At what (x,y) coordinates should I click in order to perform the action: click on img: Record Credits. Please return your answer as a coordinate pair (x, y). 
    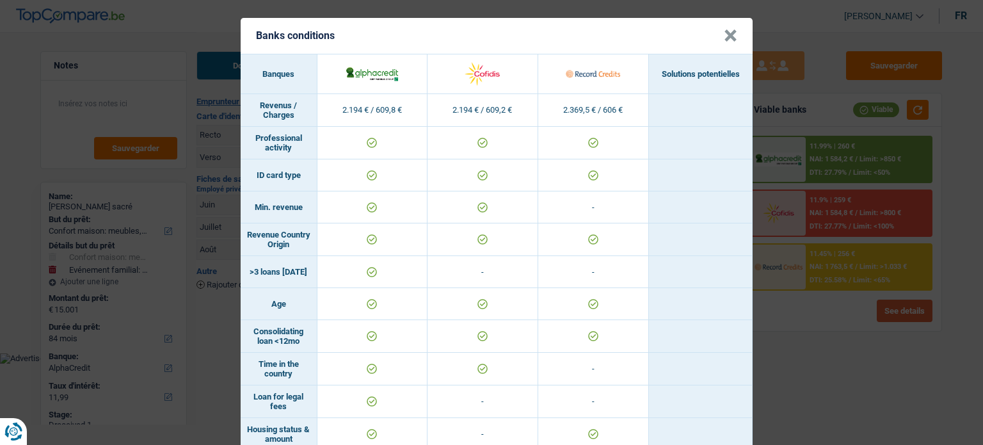
    Looking at the image, I should click on (593, 74).